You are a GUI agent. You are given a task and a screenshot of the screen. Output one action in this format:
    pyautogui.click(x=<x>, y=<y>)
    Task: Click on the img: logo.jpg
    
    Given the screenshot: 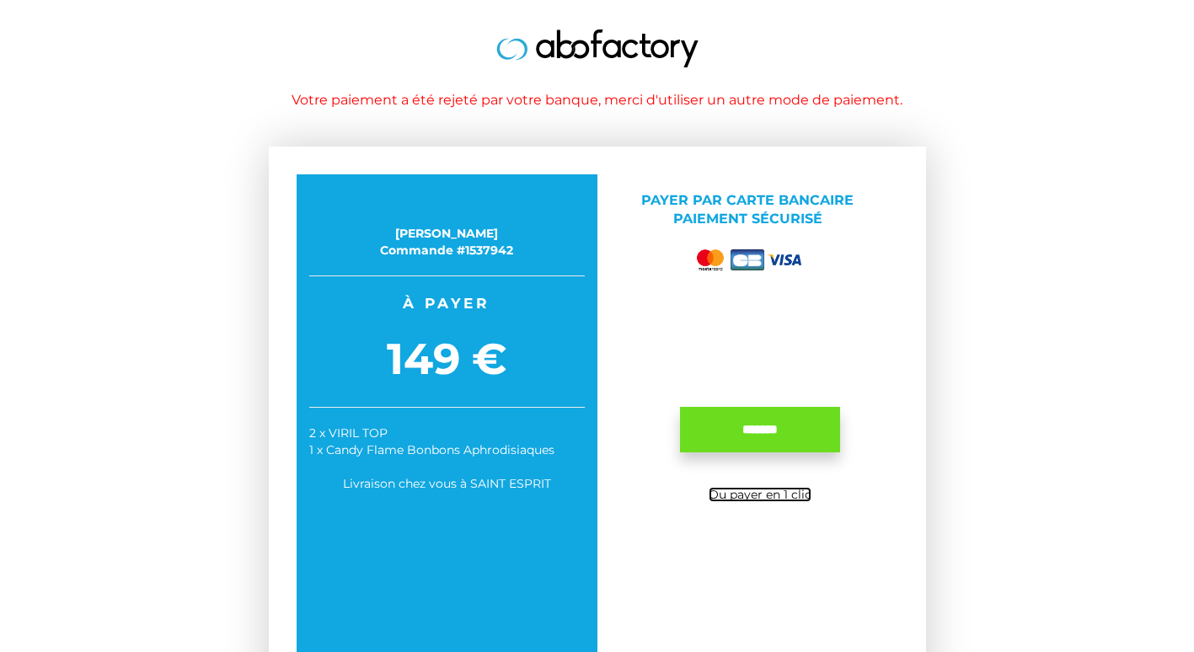 What is the action you would take?
    pyautogui.click(x=597, y=48)
    